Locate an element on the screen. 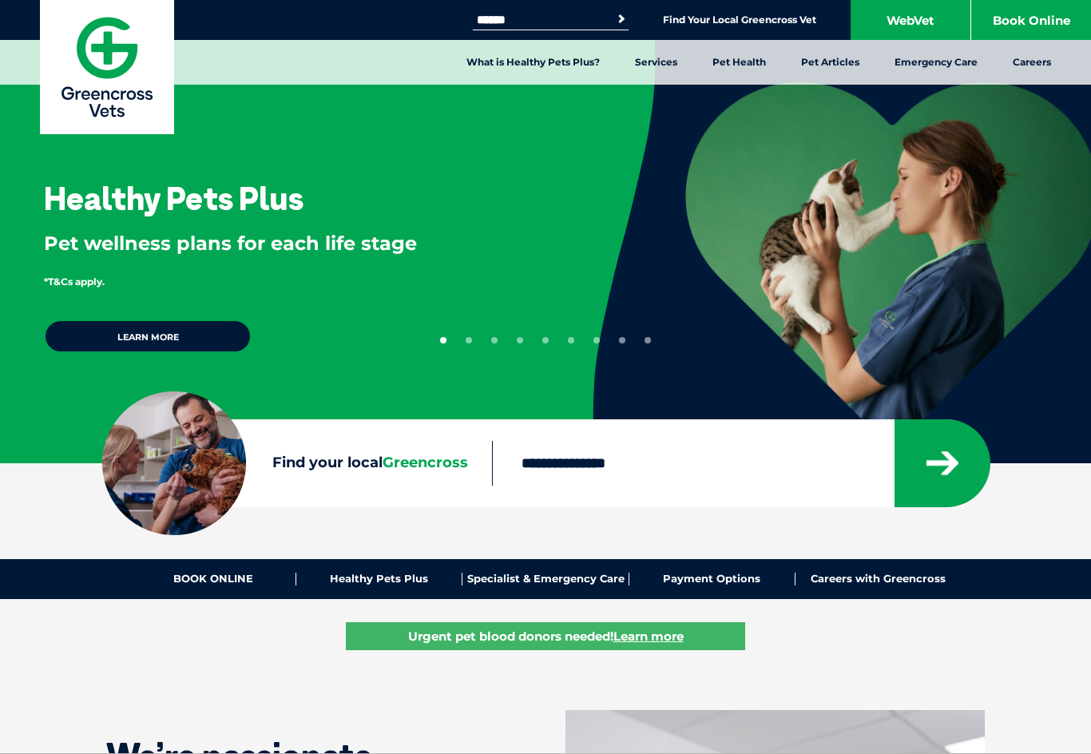  button: 7 of 9 is located at coordinates (597, 340).